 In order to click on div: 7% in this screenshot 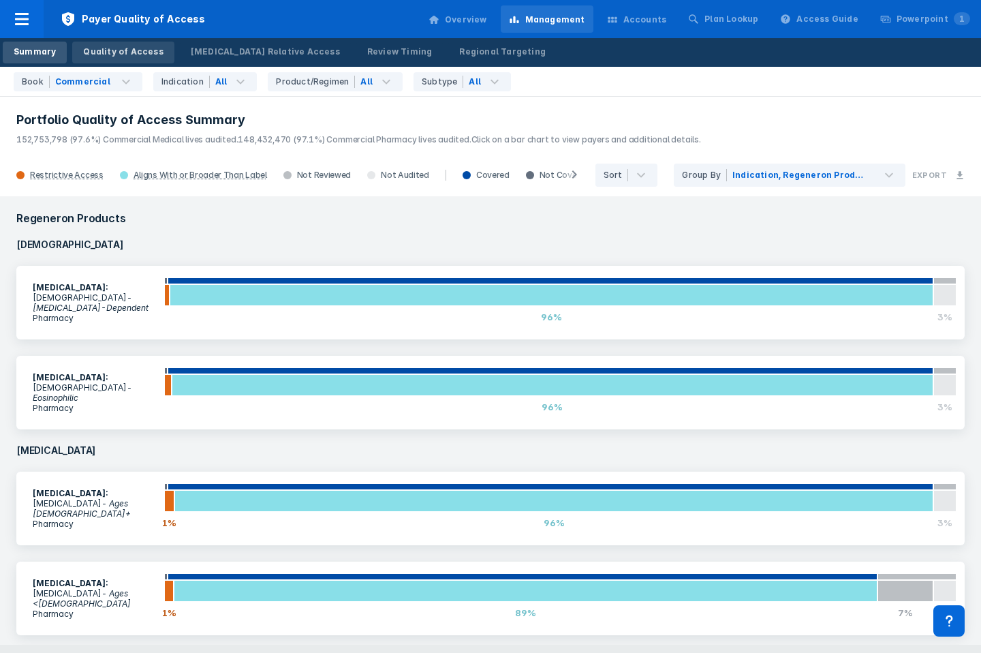, I will do `click(906, 613)`.